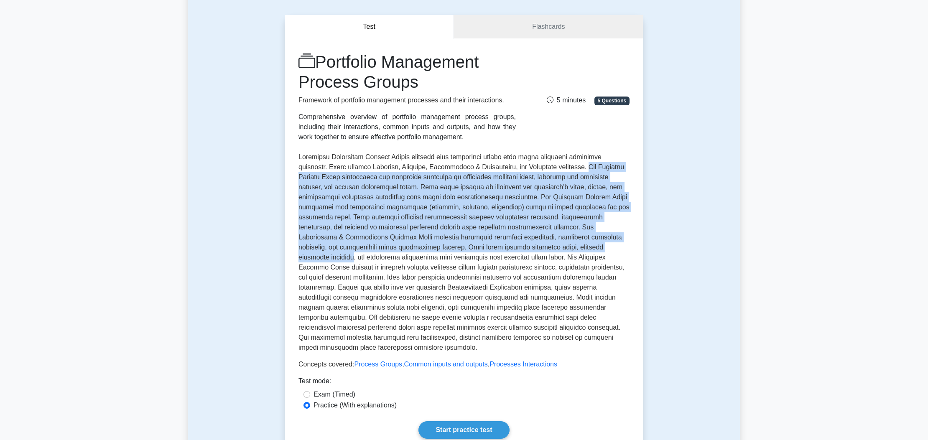 The image size is (928, 440). Describe the element at coordinates (566, 100) in the screenshot. I see `span: 5 minutes` at that location.